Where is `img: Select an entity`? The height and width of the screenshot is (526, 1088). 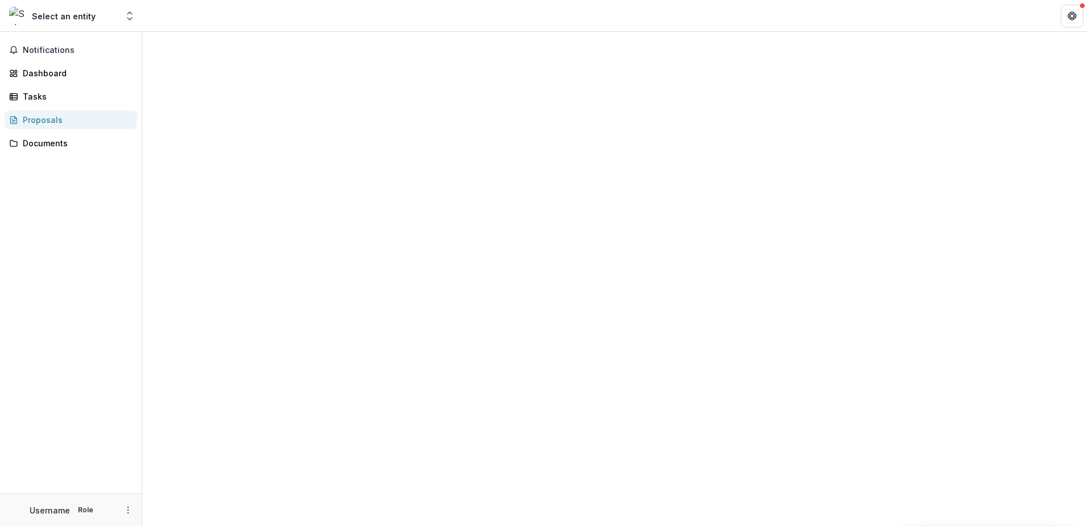
img: Select an entity is located at coordinates (18, 16).